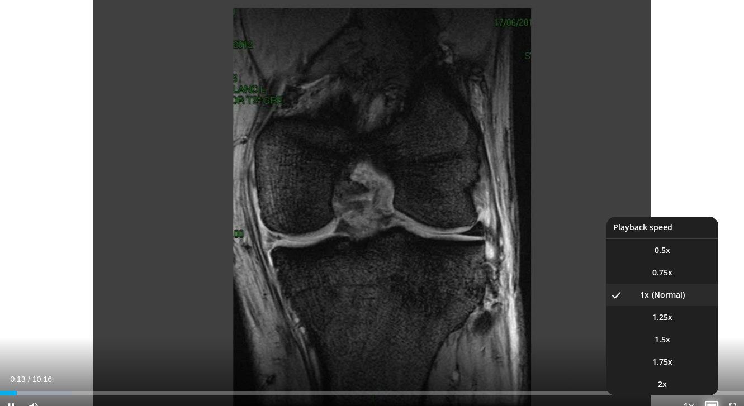 This screenshot has height=406, width=744. Describe the element at coordinates (42, 380) in the screenshot. I see `span: 10:16` at that location.